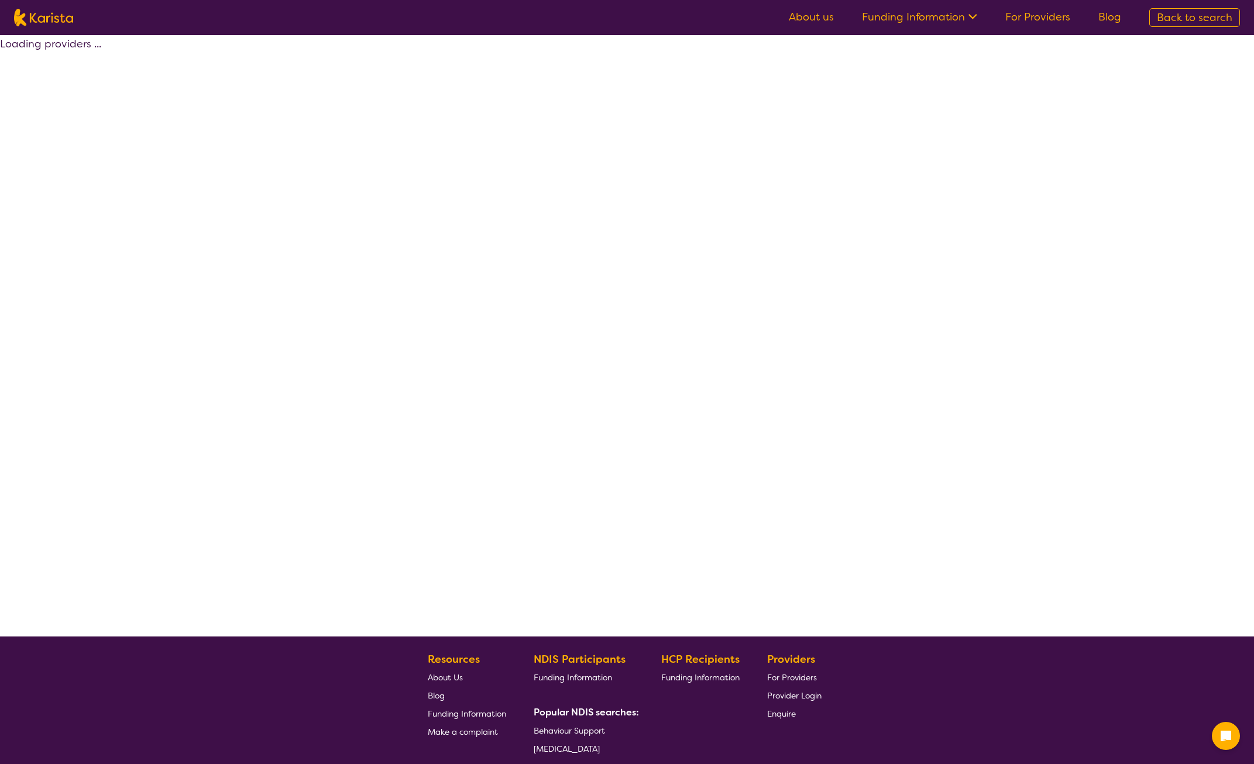  I want to click on span: Make a complaint, so click(463, 732).